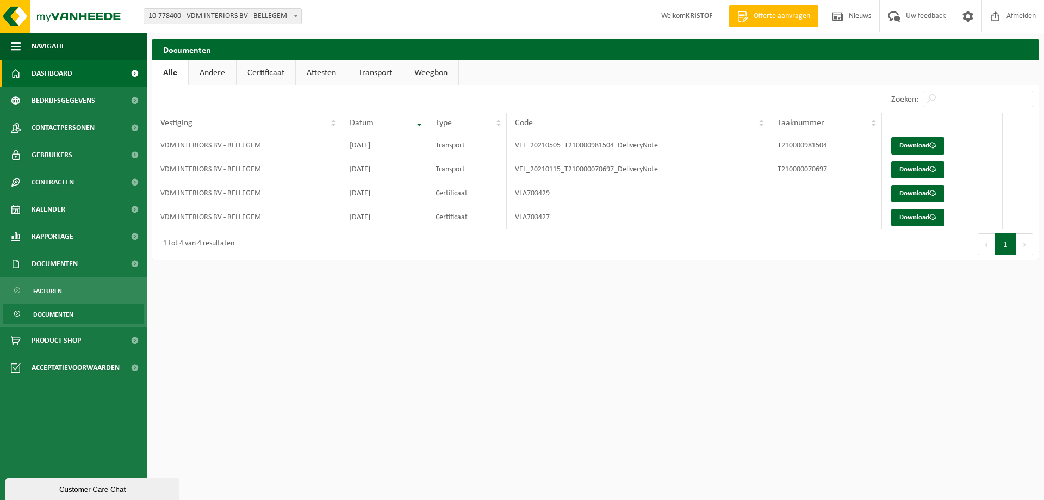  Describe the element at coordinates (905, 100) in the screenshot. I see `label: Zoeken:` at that location.